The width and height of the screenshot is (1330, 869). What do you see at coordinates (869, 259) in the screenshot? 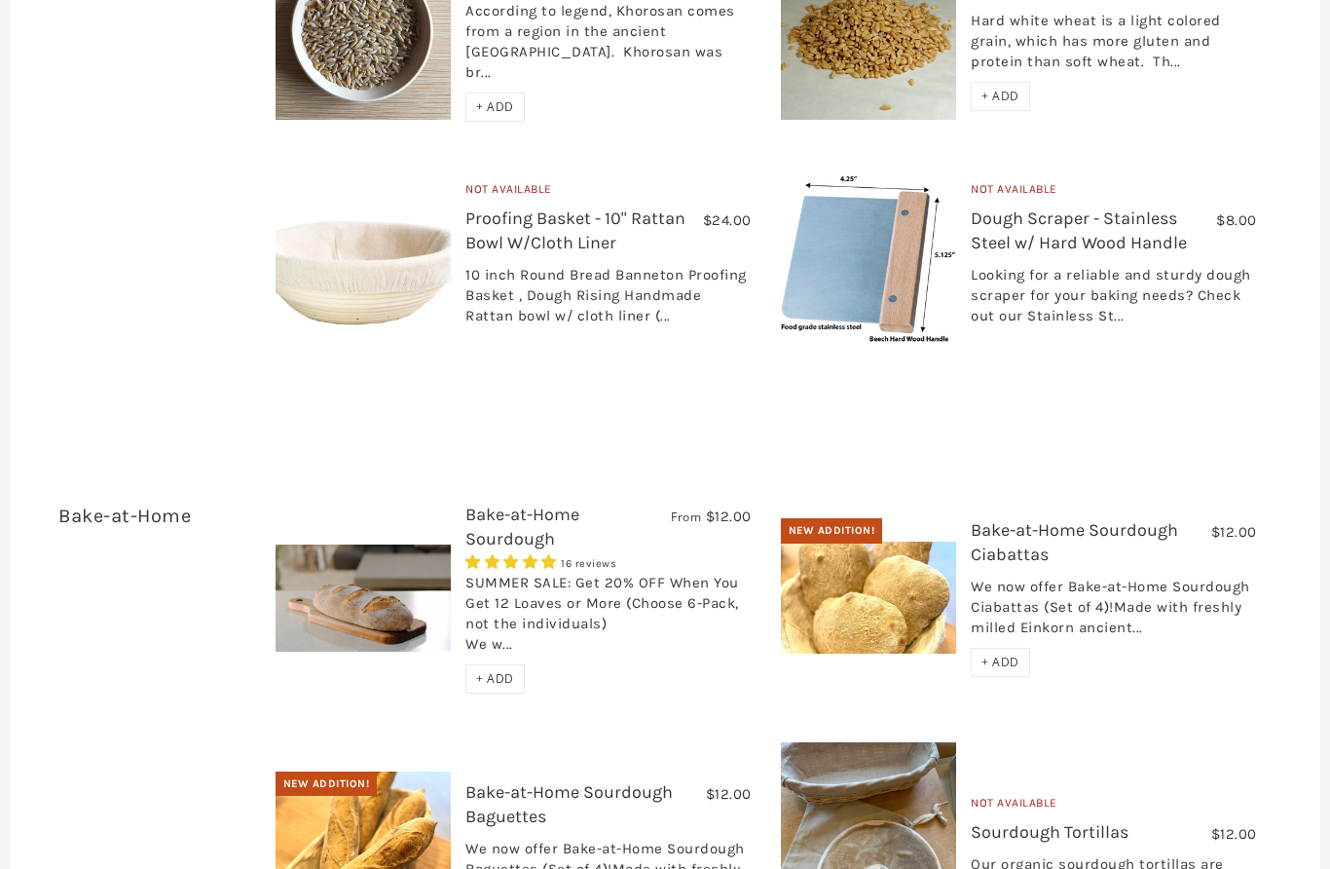
I see `img: Dough Scraper - Stainless Steel w/ Hard Wood Handle` at bounding box center [869, 259].